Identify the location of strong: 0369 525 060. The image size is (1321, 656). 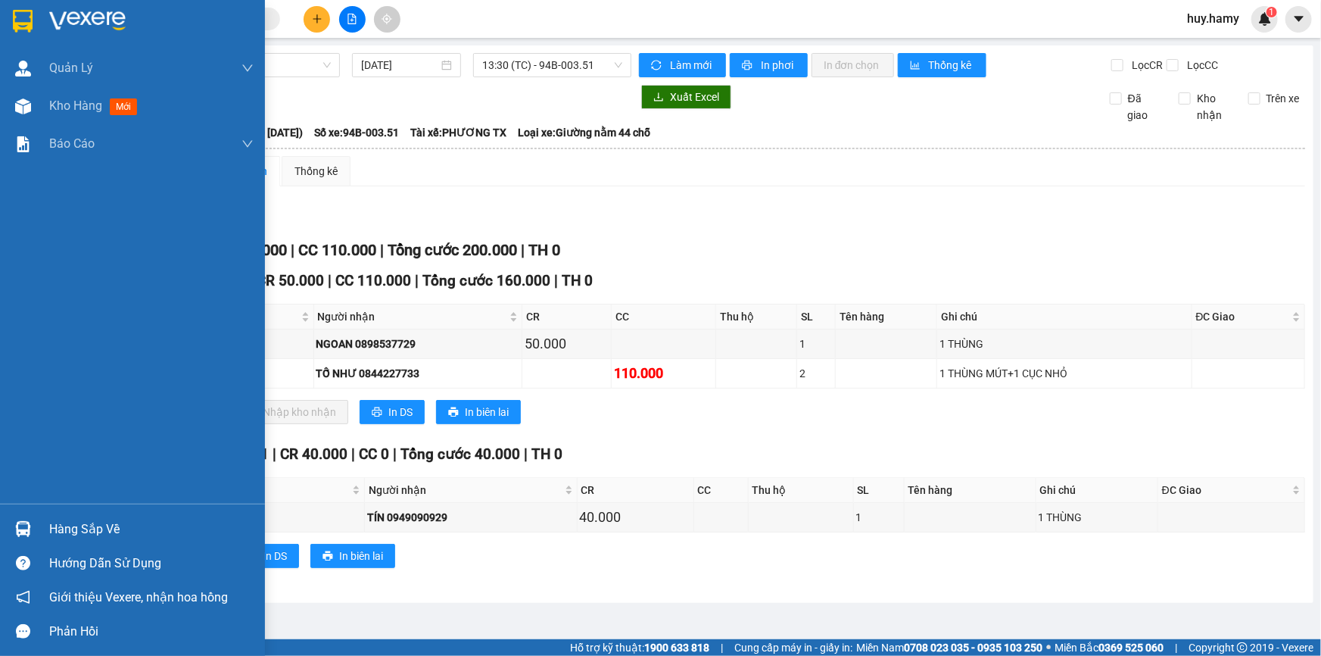
(1131, 647).